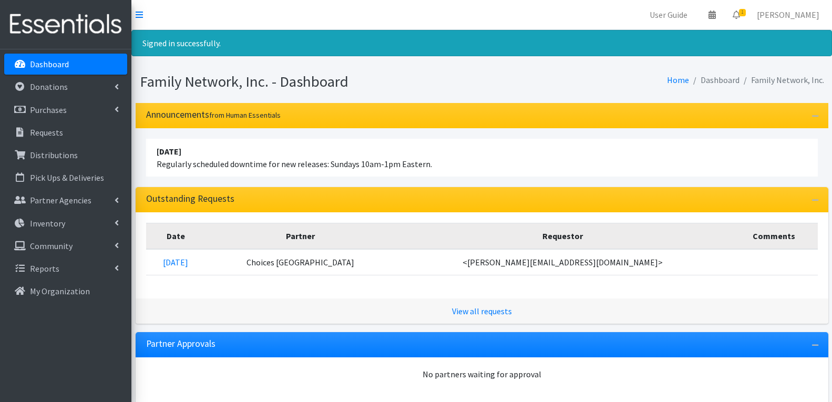 Image resolution: width=832 pixels, height=402 pixels. Describe the element at coordinates (48, 110) in the screenshot. I see `p: Purchases` at that location.